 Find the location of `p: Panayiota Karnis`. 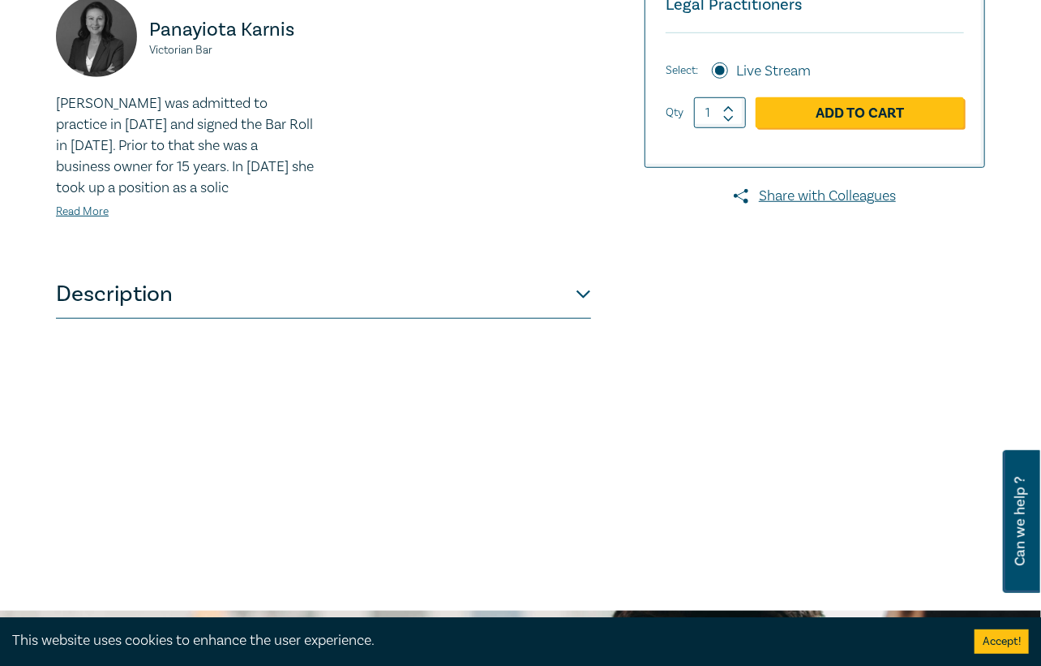

p: Panayiota Karnis is located at coordinates (231, 30).